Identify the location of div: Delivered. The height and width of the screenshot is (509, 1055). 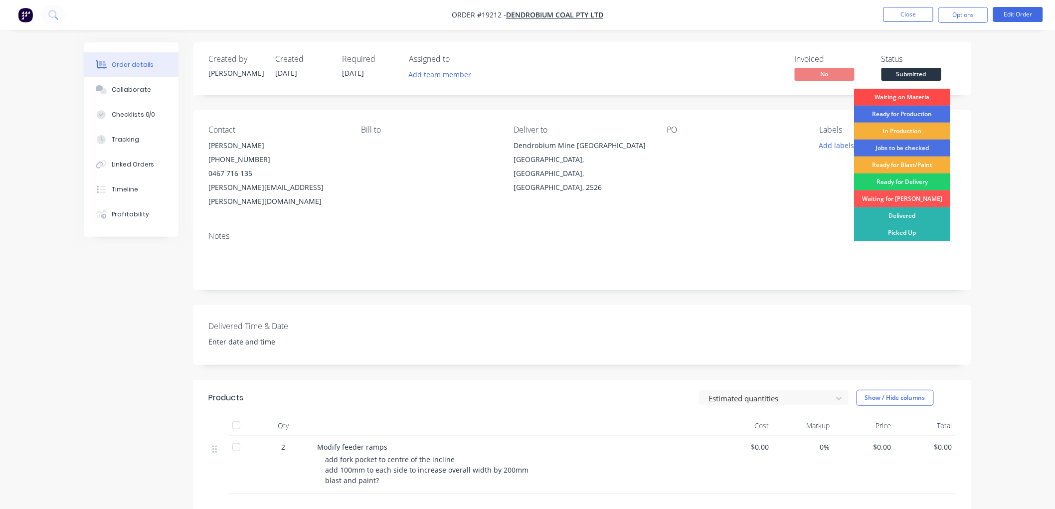
(902, 216).